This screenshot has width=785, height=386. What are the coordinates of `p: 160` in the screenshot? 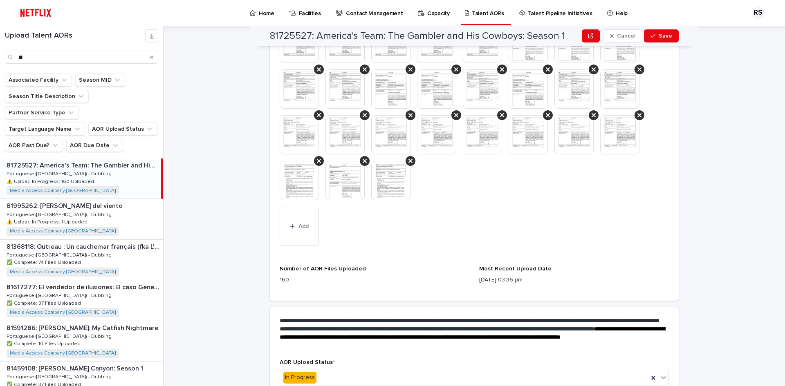 It's located at (374, 280).